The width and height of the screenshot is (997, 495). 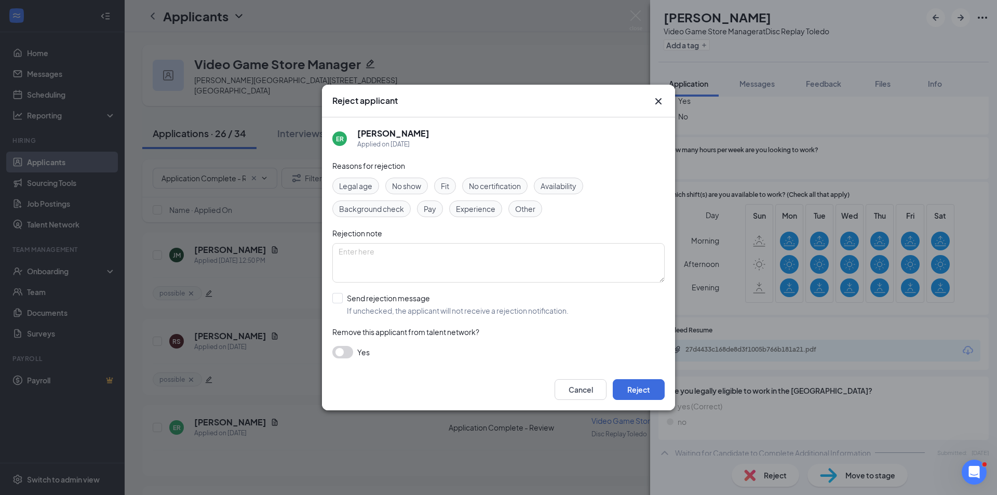 What do you see at coordinates (658, 101) in the screenshot?
I see `button: Close` at bounding box center [658, 101].